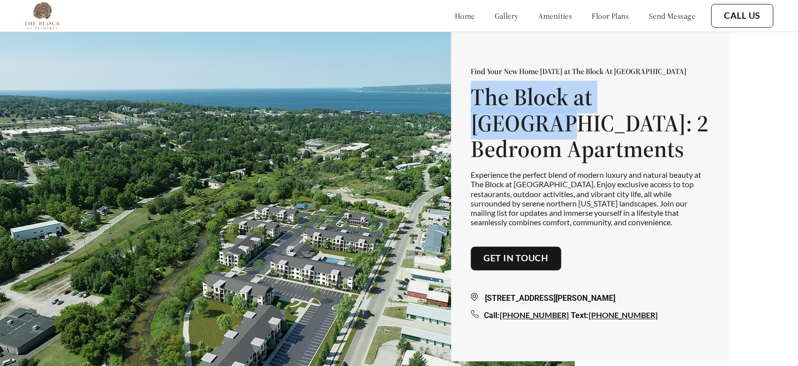 The image size is (798, 366). Describe the element at coordinates (42, 16) in the screenshot. I see `img: The%20Block%20at%20Petoskey%20Logo%20-%20Transparent%20Background%20(1).png` at that location.